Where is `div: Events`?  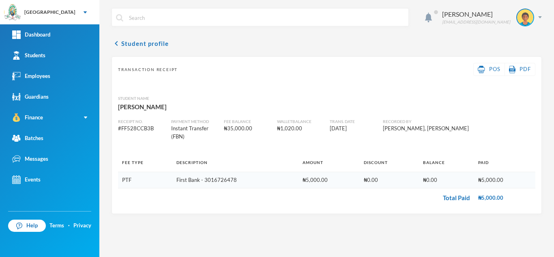 div: Events is located at coordinates (26, 179).